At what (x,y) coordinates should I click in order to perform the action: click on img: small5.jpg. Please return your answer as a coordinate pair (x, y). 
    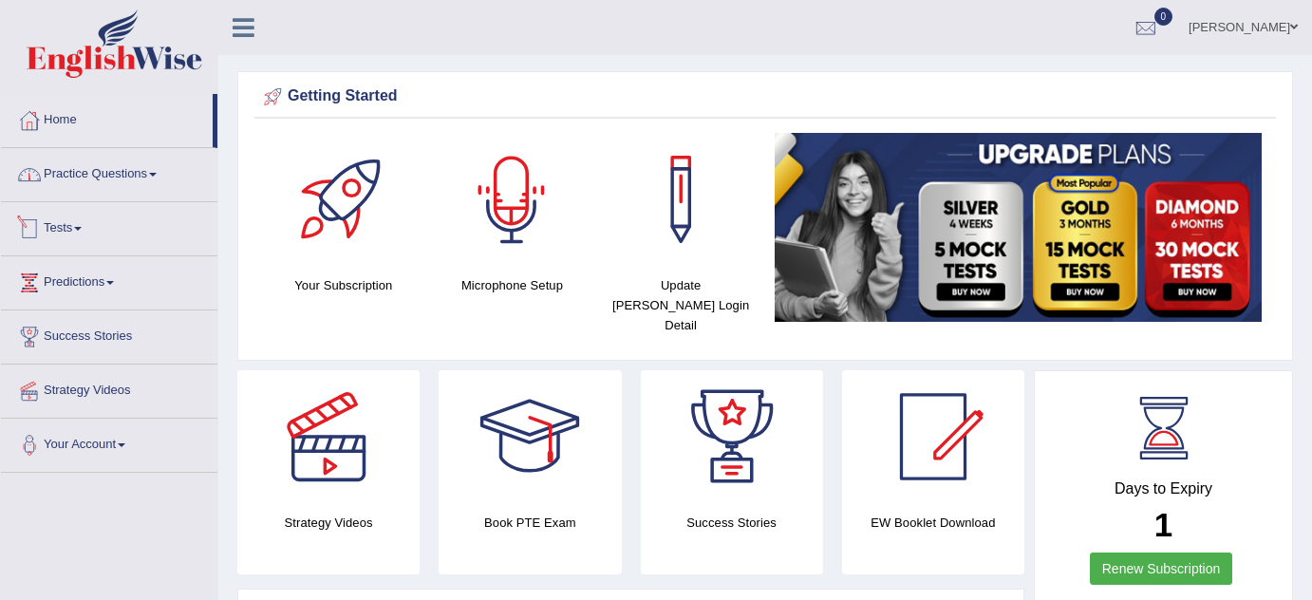
    Looking at the image, I should click on (1018, 227).